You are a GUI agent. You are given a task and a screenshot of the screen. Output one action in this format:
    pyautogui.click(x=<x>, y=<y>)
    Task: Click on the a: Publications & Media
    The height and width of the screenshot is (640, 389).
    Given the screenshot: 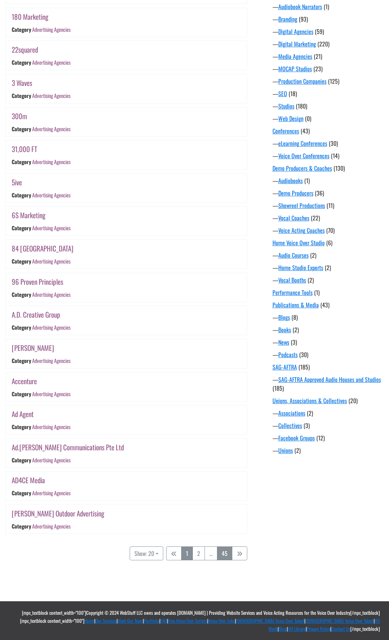 What is the action you would take?
    pyautogui.click(x=296, y=305)
    